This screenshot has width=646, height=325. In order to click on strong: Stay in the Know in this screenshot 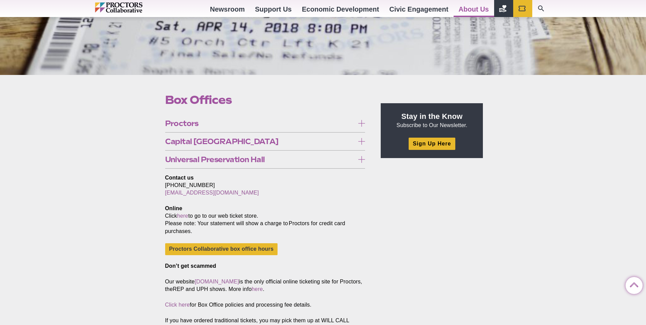, I will do `click(432, 116)`.